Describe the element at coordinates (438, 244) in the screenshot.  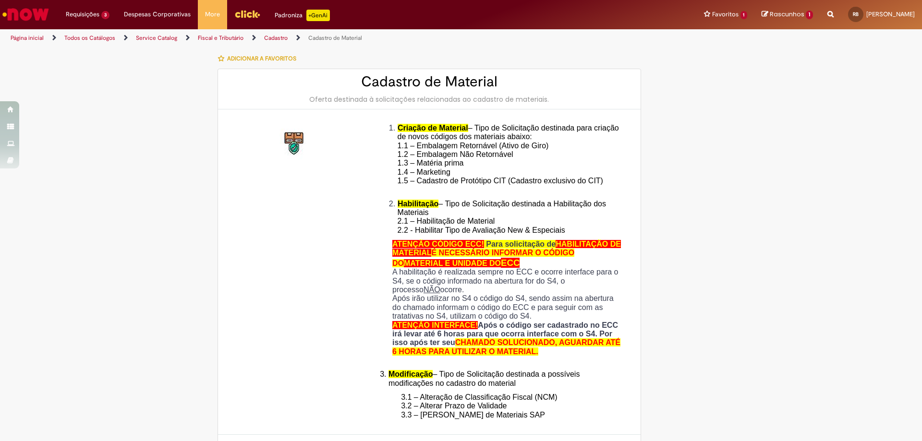
I see `span: ATENÇÃO CÓDIGO ECC!` at that location.